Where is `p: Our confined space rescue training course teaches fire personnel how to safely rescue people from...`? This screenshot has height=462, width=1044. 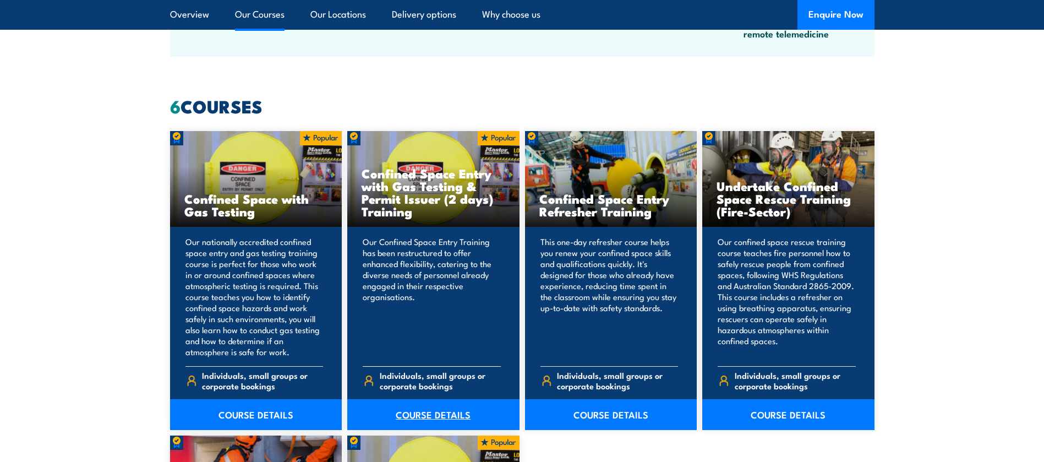
p: Our confined space rescue training course teaches fire personnel how to safely rescue people from... is located at coordinates (786, 297).